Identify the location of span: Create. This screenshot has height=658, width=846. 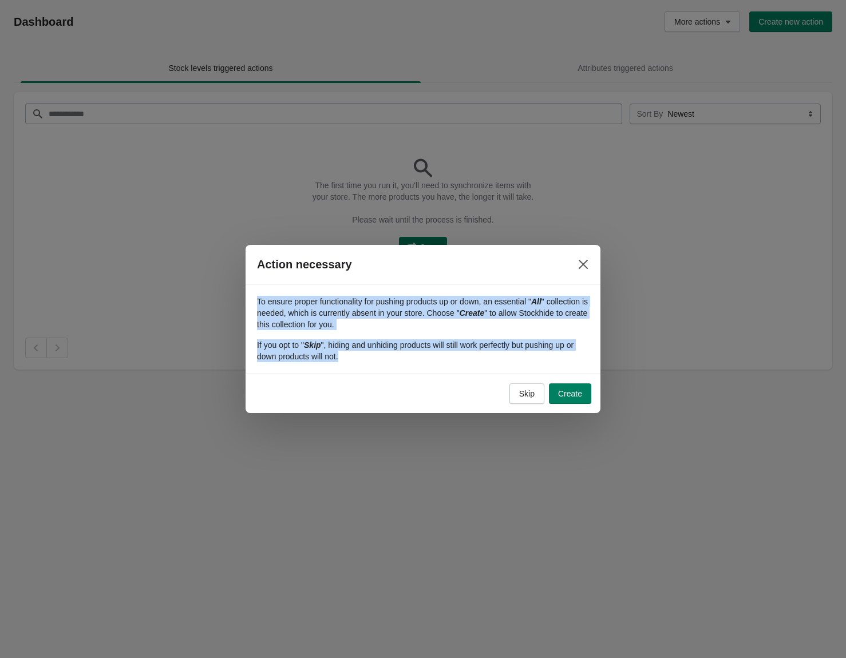
(570, 394).